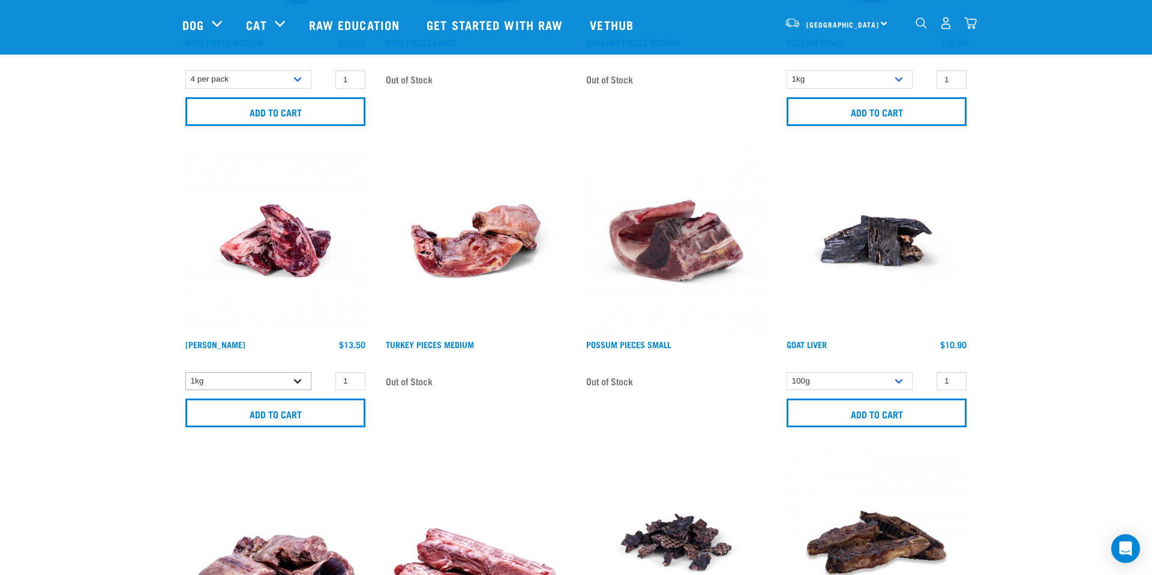 The image size is (1152, 575). I want to click on a: Raw Education, so click(356, 25).